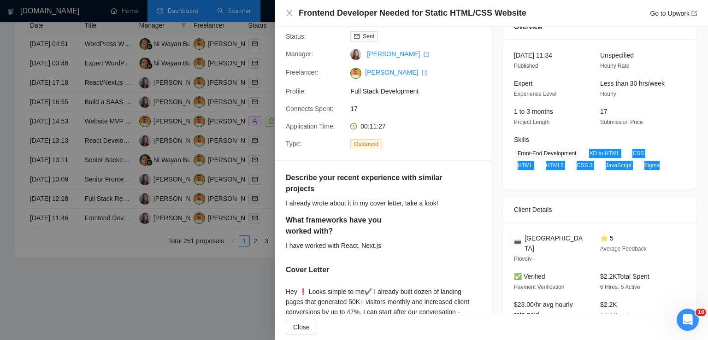  What do you see at coordinates (539, 287) in the screenshot?
I see `span: Payment Verification` at bounding box center [539, 287].